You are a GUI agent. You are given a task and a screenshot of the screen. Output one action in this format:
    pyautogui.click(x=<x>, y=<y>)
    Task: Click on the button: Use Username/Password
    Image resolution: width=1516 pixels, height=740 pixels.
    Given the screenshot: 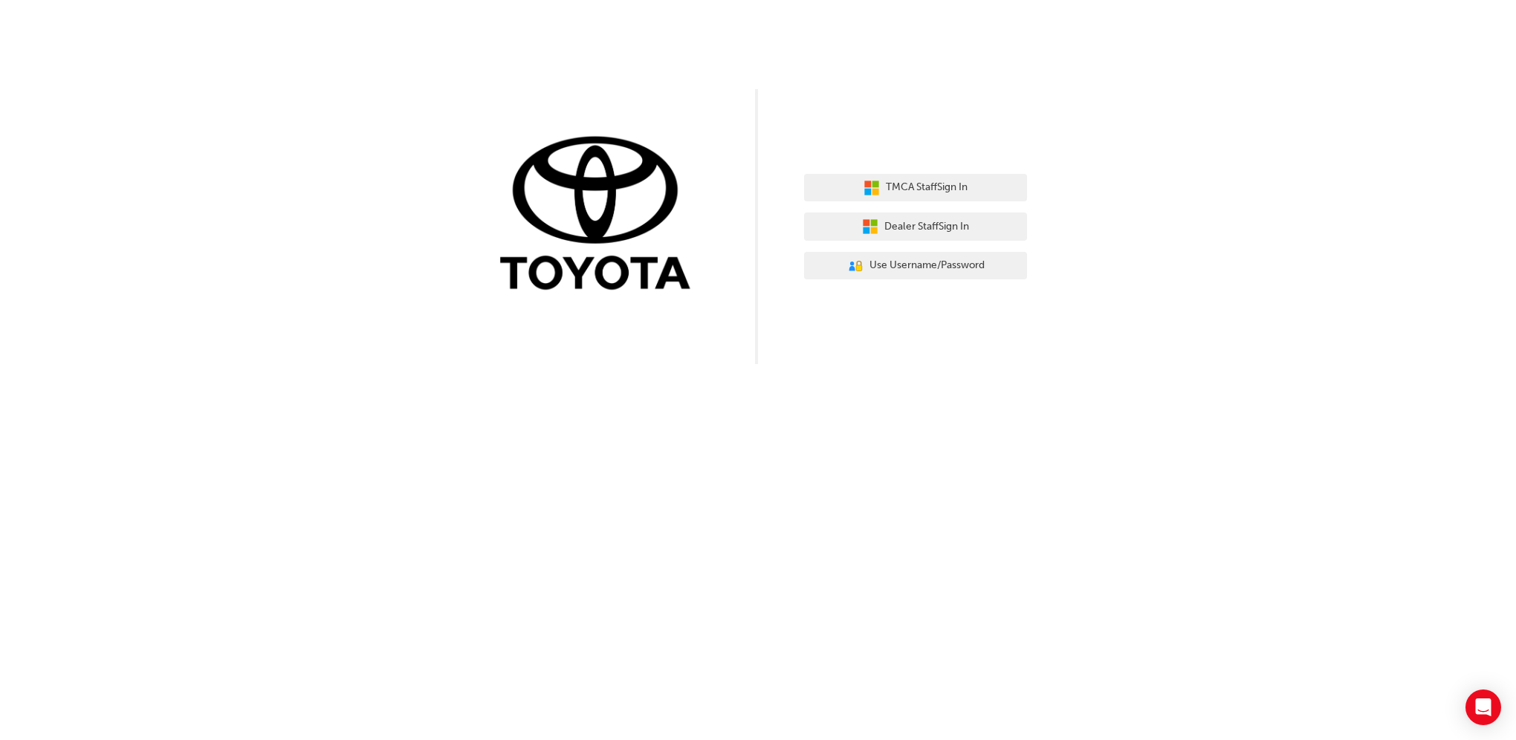 What is the action you would take?
    pyautogui.click(x=915, y=266)
    